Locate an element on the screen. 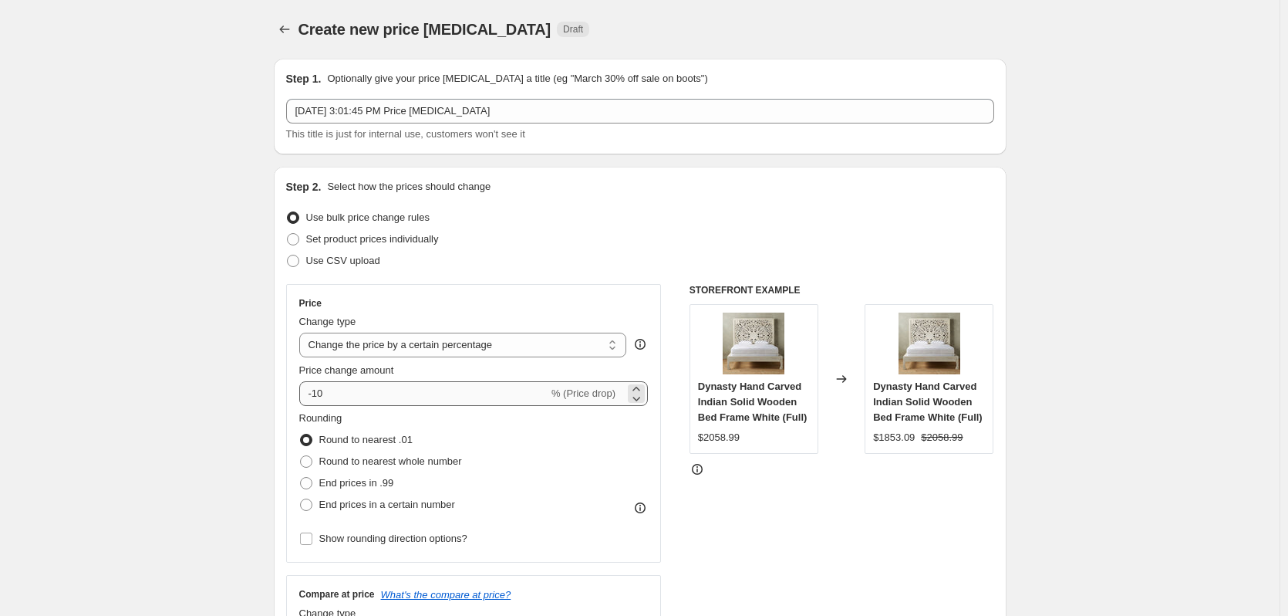 The height and width of the screenshot is (616, 1288). span: Change type is located at coordinates (328, 321).